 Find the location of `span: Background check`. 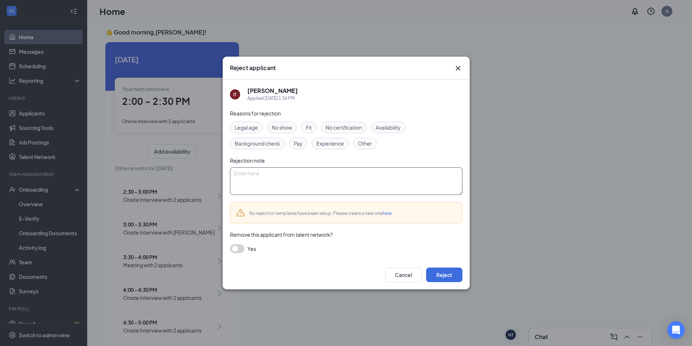

span: Background check is located at coordinates (257, 144).